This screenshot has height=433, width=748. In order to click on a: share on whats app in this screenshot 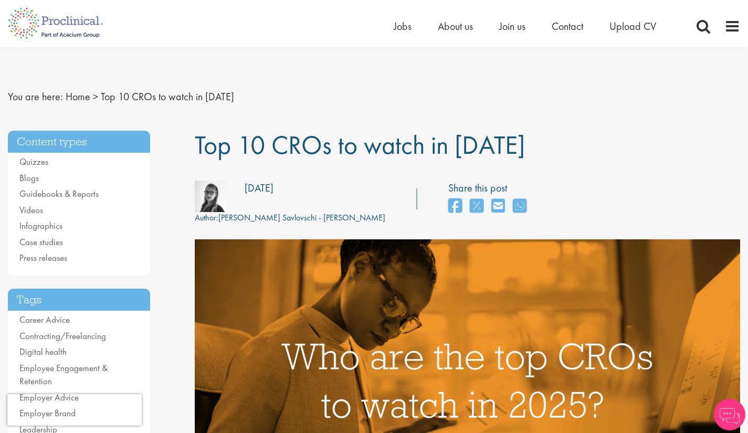, I will do `click(519, 206)`.